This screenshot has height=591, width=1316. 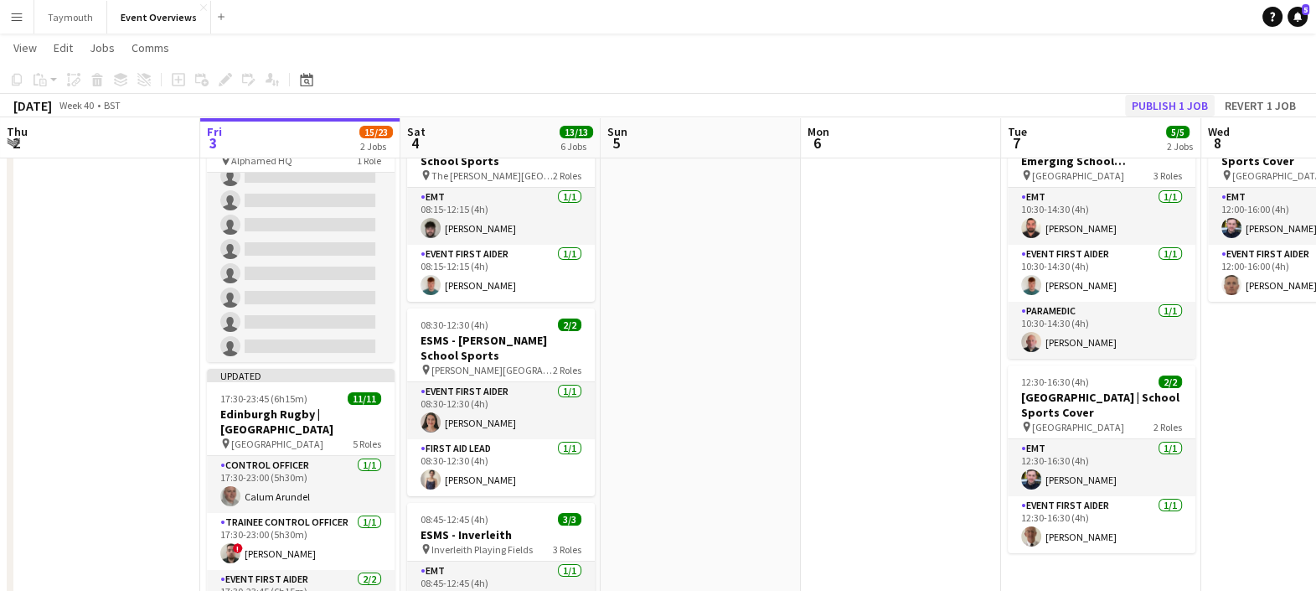 I want to click on span: 2, so click(x=16, y=142).